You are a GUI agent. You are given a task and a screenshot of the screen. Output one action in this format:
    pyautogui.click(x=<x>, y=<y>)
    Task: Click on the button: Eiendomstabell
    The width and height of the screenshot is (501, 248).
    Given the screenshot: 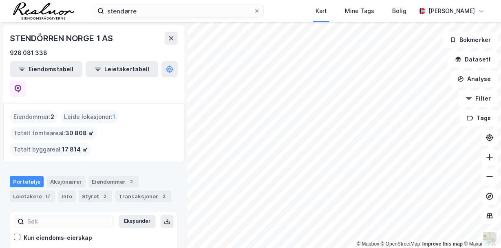 What is the action you would take?
    pyautogui.click(x=46, y=69)
    